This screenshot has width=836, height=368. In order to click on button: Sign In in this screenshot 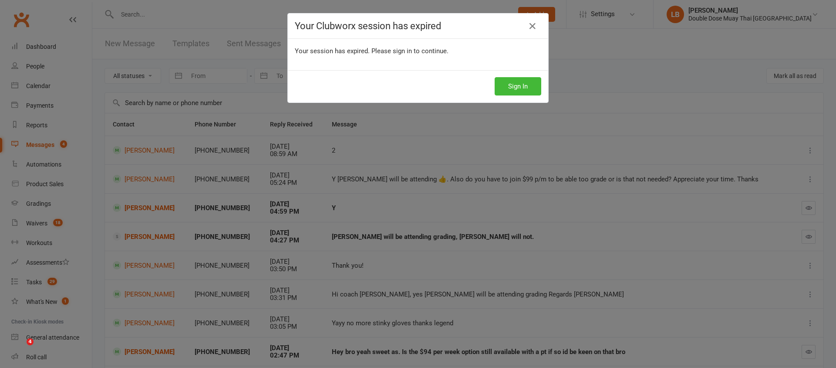, I will do `click(518, 86)`.